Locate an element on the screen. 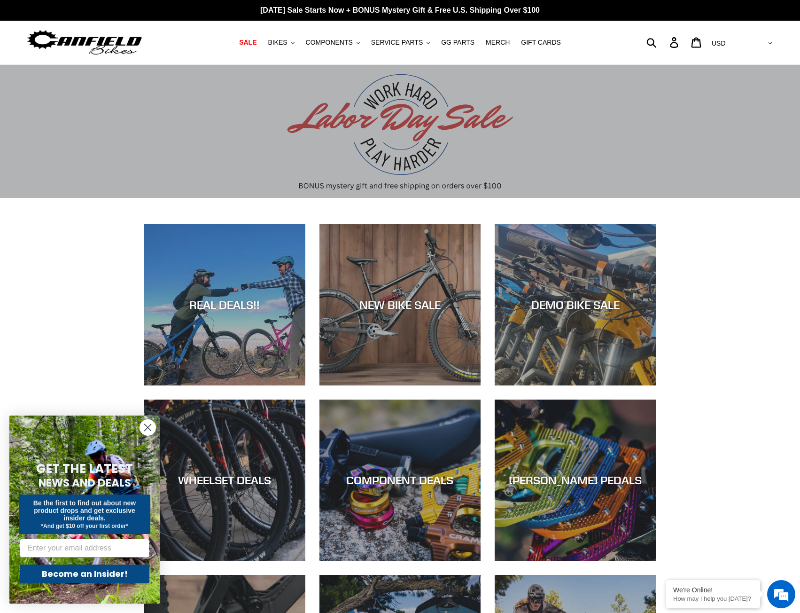 The height and width of the screenshot is (613, 800). span: GET THE LATEST is located at coordinates (85, 469).